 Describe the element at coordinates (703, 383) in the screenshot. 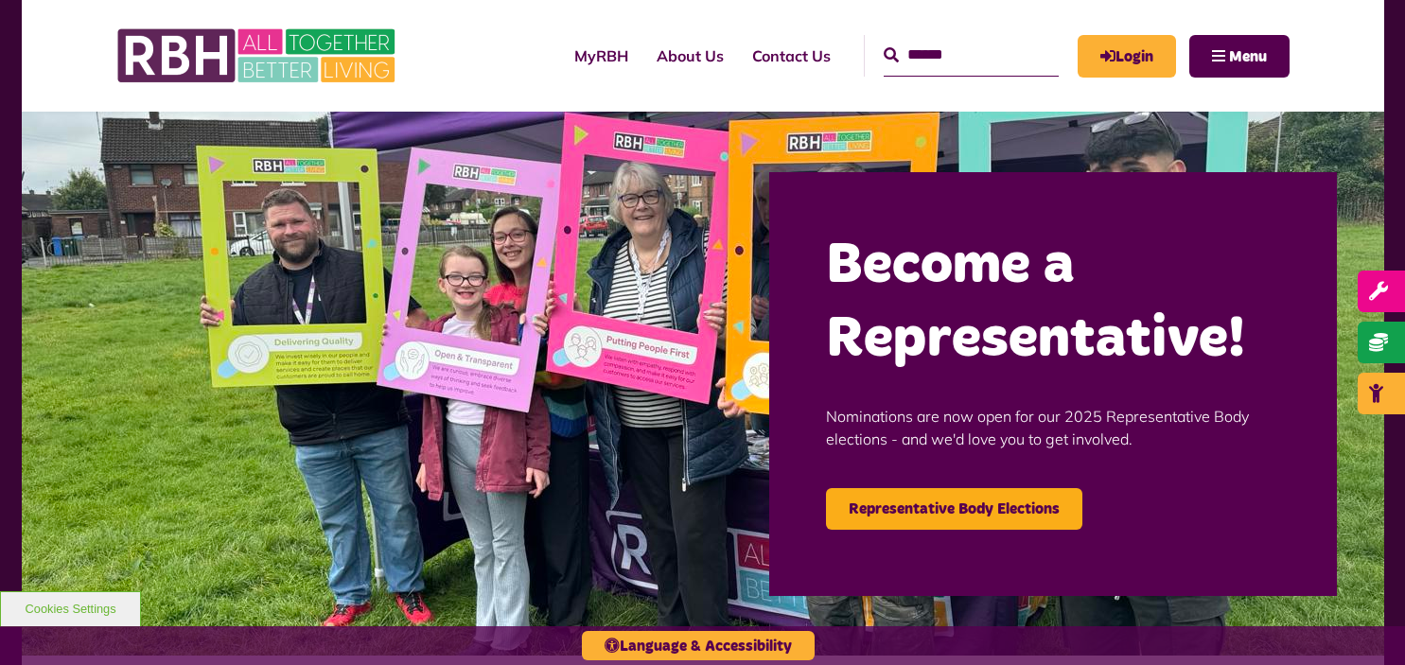

I see `img: Image (22)` at that location.